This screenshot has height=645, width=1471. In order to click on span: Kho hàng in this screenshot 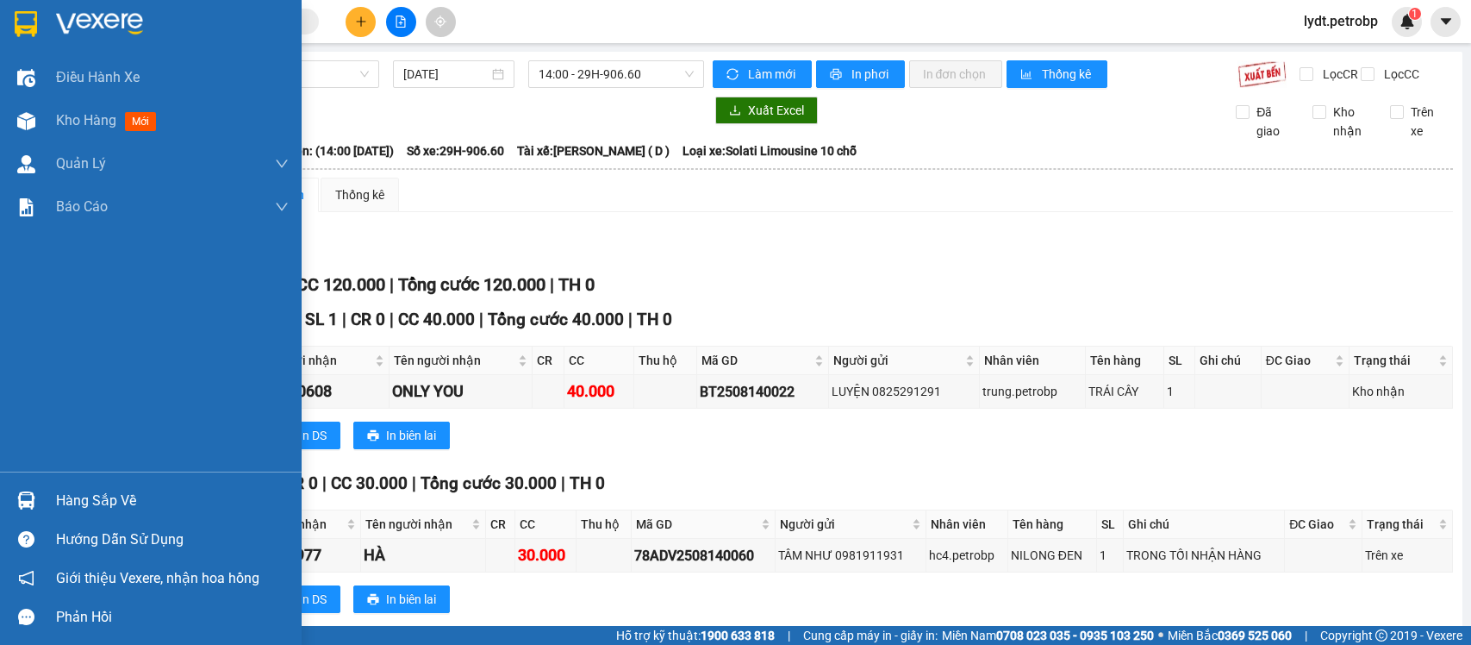, I will do `click(86, 120)`.